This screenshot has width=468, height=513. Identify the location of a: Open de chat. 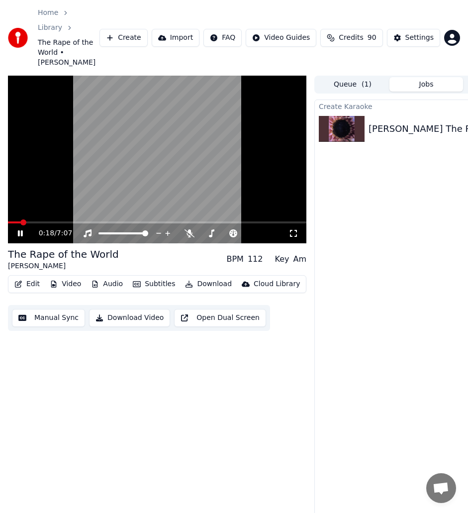
(441, 488).